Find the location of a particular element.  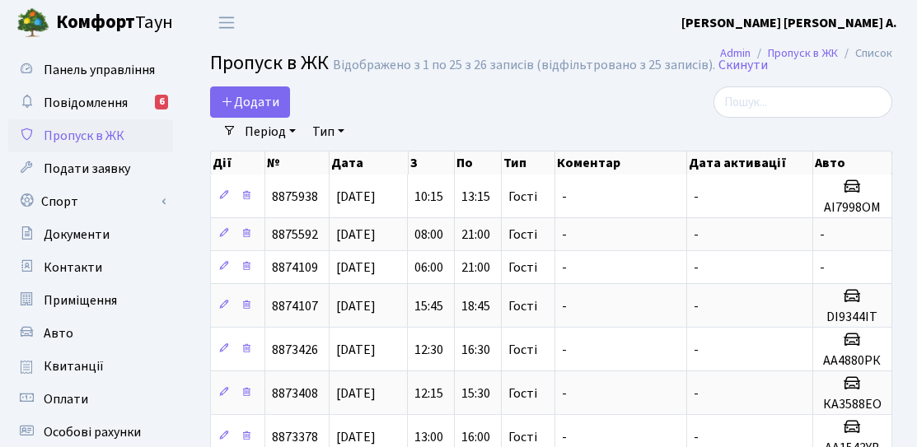

a: Квитанції is located at coordinates (91, 367).